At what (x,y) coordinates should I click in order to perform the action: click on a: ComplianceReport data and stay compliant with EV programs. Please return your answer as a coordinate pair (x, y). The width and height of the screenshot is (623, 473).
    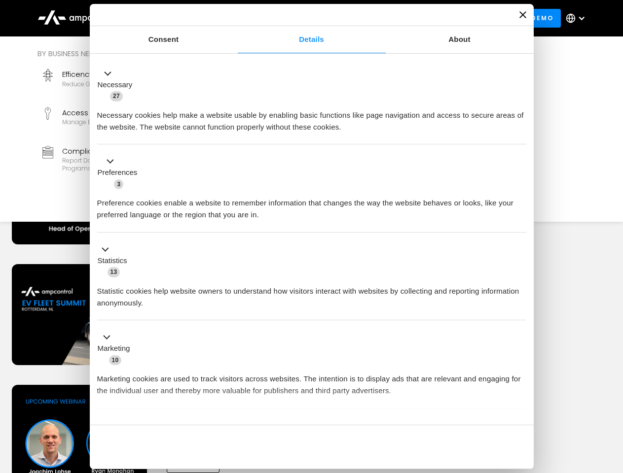
    Looking at the image, I should click on (116, 159).